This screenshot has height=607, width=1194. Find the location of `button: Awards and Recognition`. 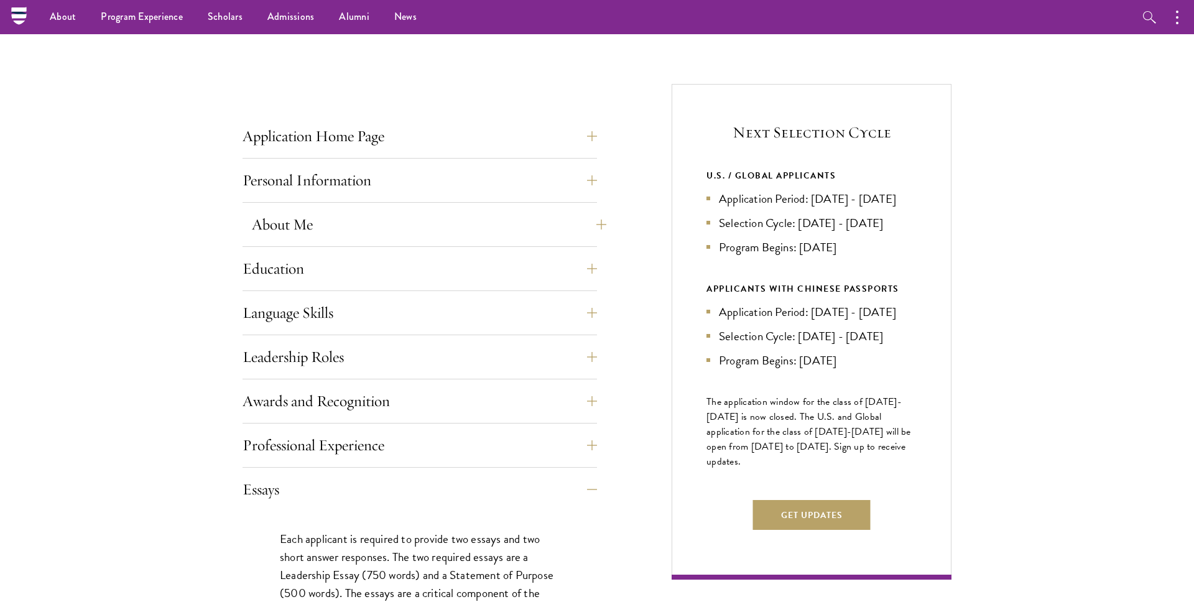

button: Awards and Recognition is located at coordinates (420, 401).